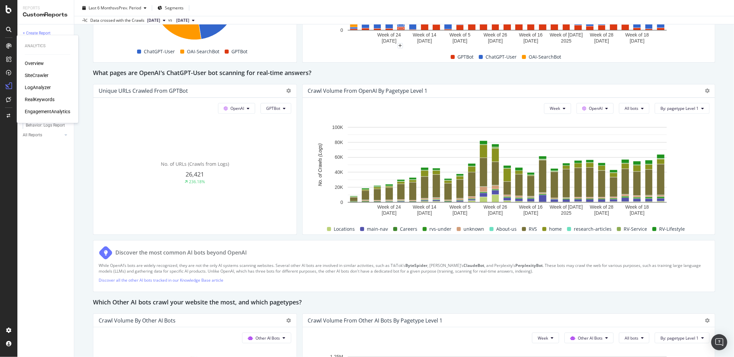 Image resolution: width=734 pixels, height=357 pixels. I want to click on div: Discover the most common AI bots beyond OpenAI, so click(181, 252).